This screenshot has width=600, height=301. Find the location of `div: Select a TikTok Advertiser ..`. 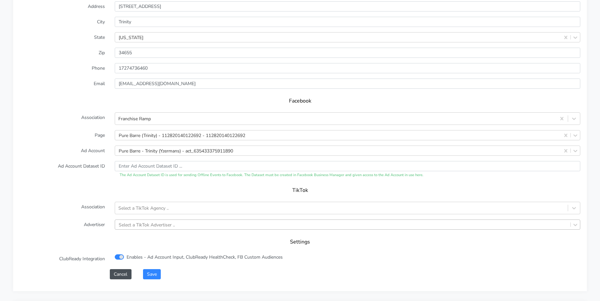

div: Select a TikTok Advertiser .. is located at coordinates (147, 225).